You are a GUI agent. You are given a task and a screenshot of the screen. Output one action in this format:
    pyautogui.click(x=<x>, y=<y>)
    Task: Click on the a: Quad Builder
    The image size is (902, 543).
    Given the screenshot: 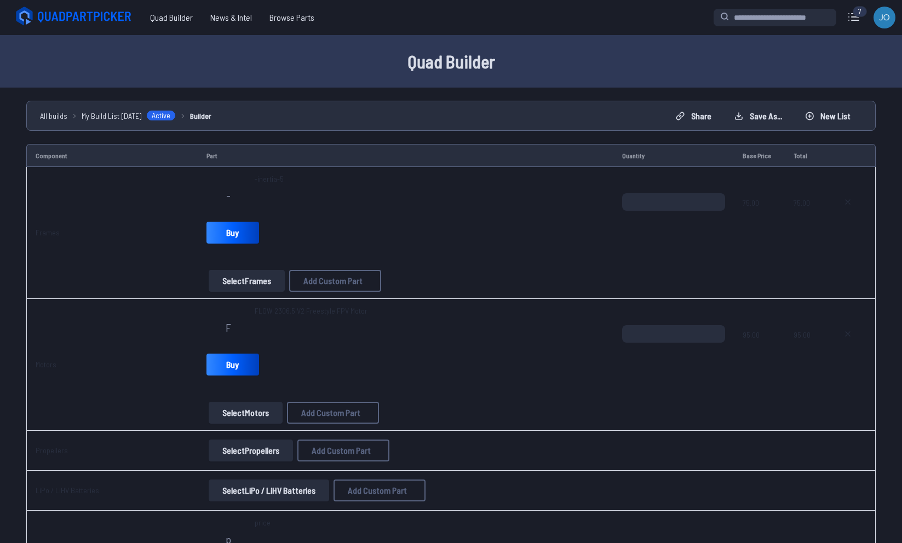 What is the action you would take?
    pyautogui.click(x=171, y=18)
    